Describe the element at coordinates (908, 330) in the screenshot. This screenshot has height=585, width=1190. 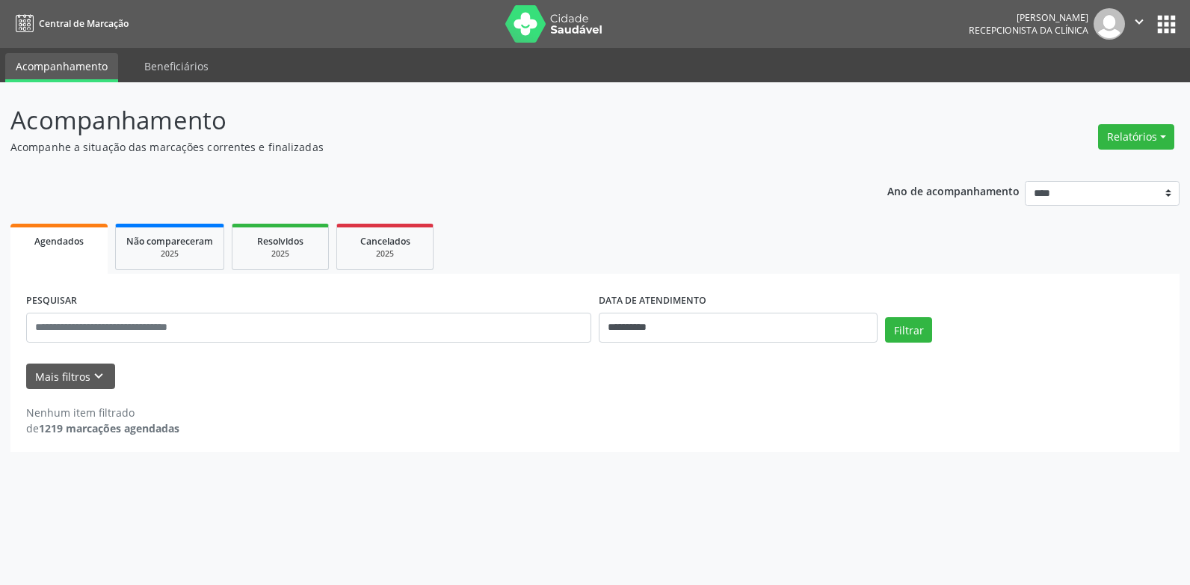
I see `button: Filtrar` at that location.